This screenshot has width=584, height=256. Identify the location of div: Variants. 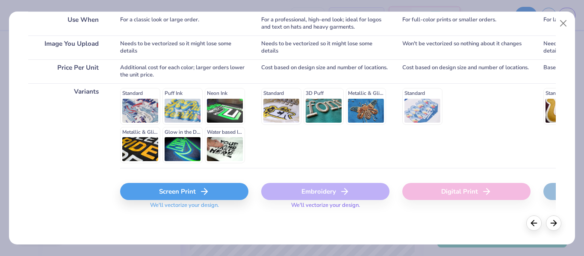
(68, 126).